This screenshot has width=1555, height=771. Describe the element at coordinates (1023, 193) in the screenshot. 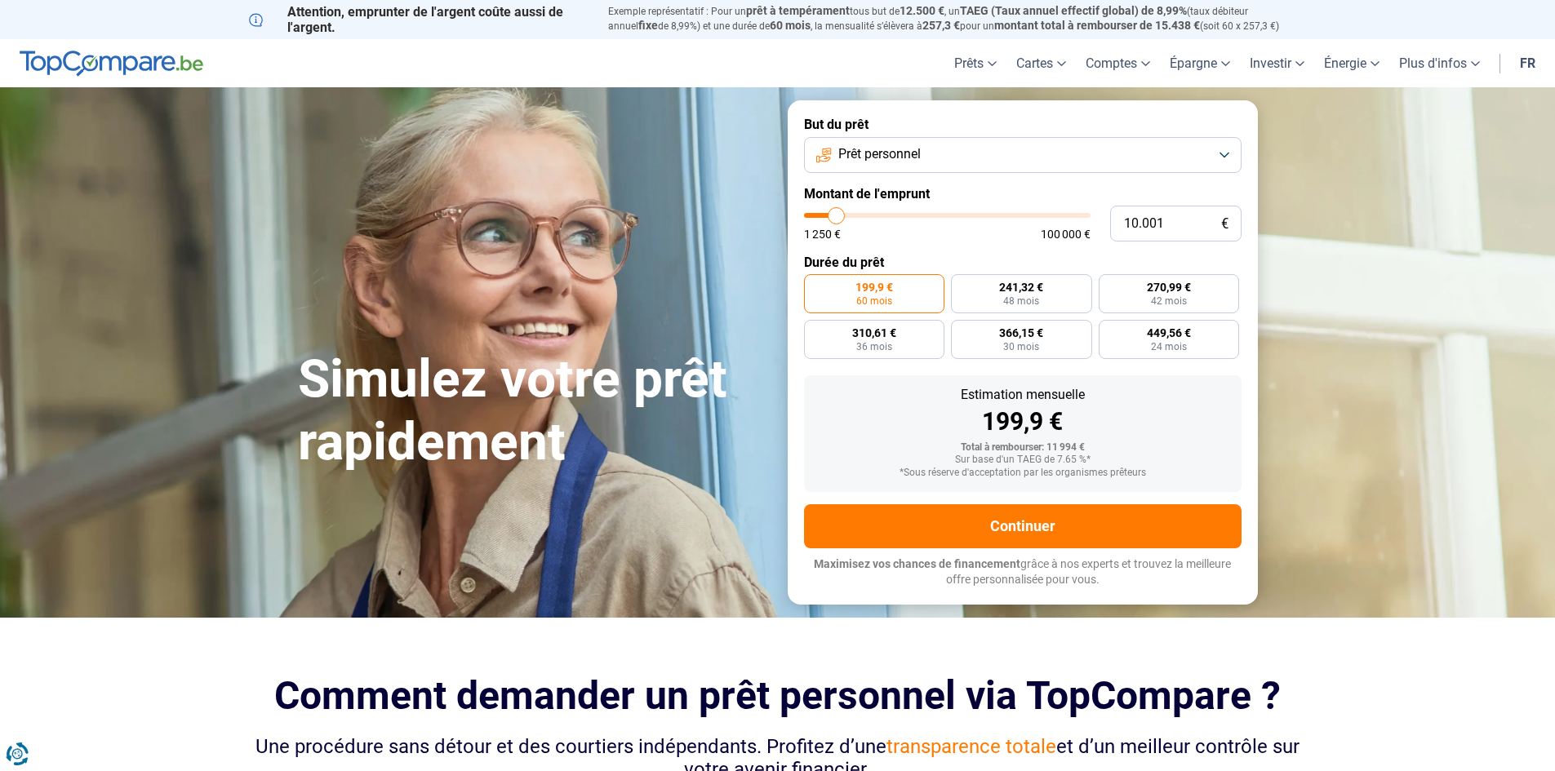

I see `label: Montant de l'emprunt` at that location.